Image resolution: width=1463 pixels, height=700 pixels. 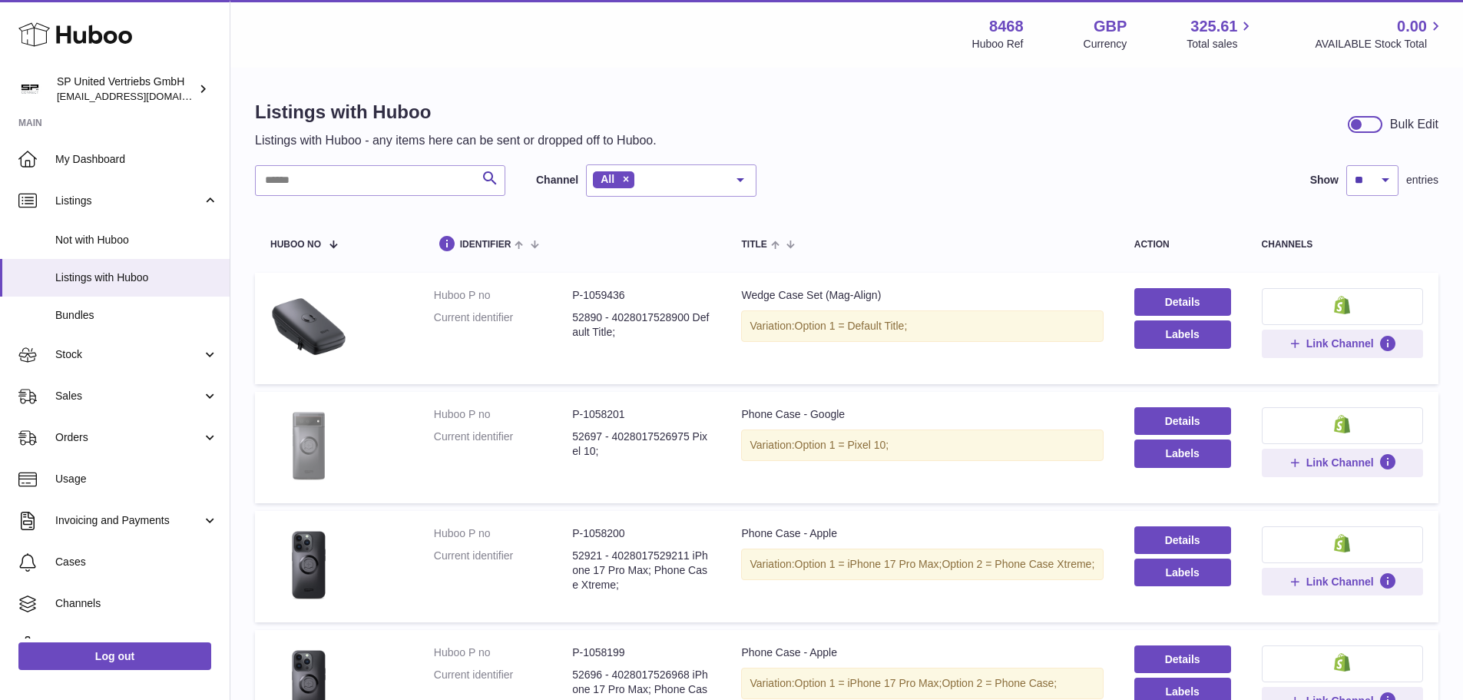 What do you see at coordinates (641, 325) in the screenshot?
I see `dd: 52890 - 4028017528900 Default Title;` at bounding box center [641, 325].